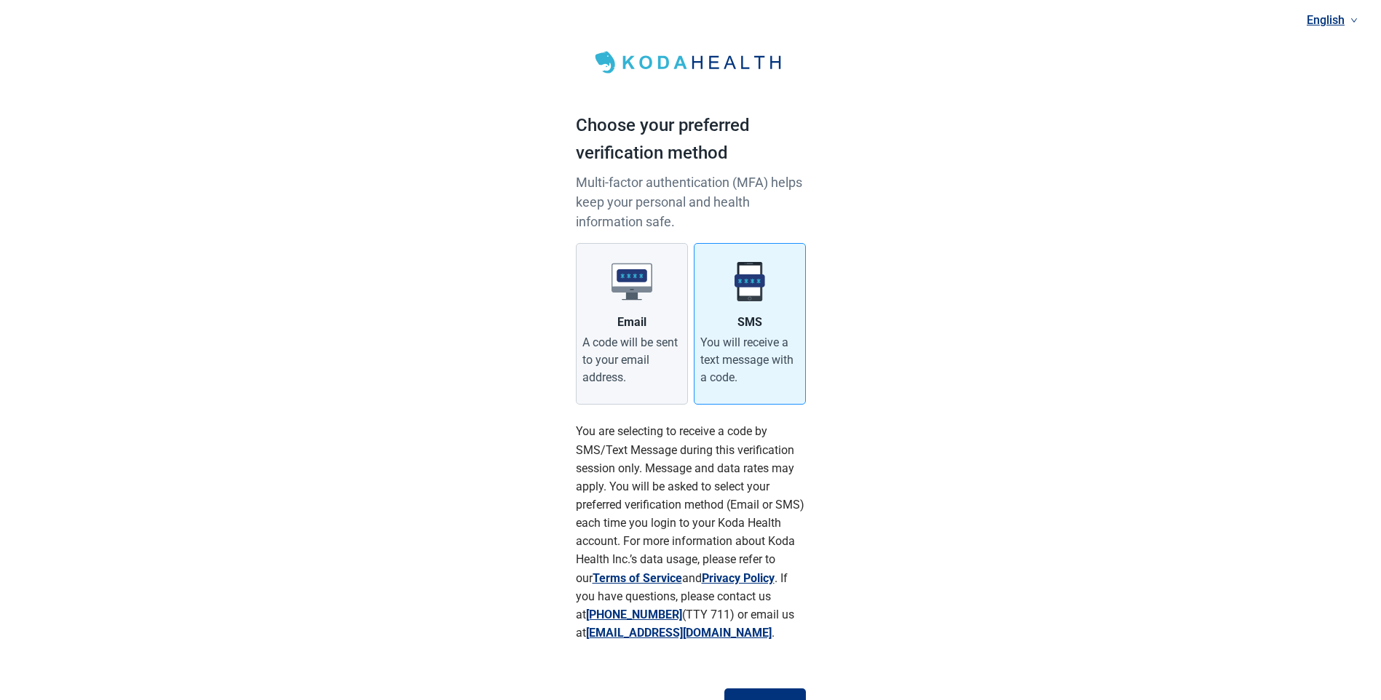  I want to click on h1: Choose your preferred verification method, so click(691, 142).